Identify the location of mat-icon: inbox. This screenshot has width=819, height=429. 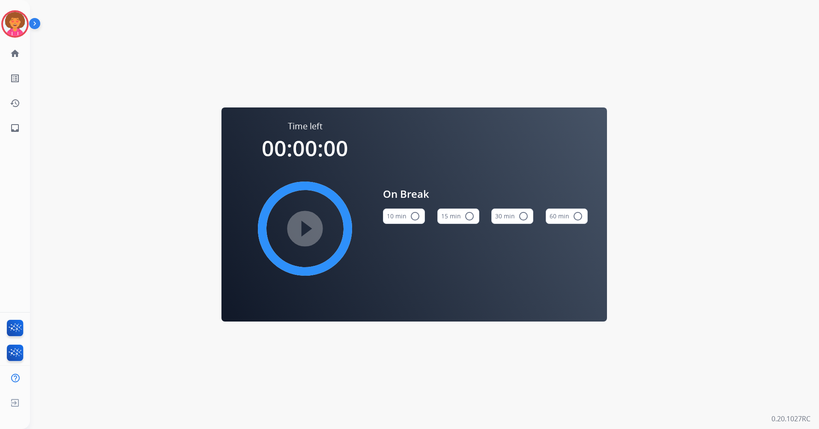
(15, 128).